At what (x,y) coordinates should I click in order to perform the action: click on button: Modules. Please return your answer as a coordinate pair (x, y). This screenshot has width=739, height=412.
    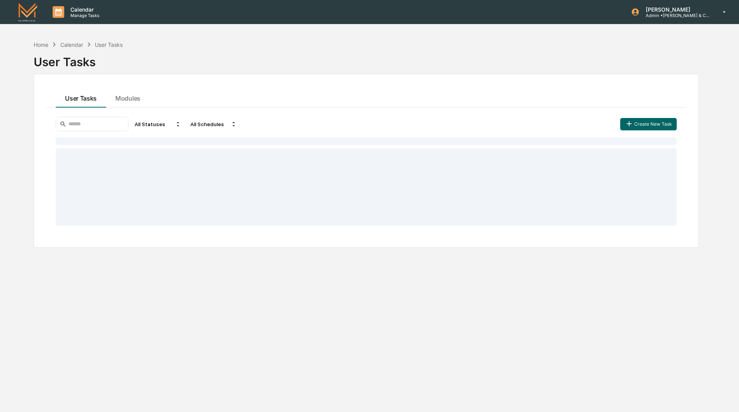
    Looking at the image, I should click on (128, 97).